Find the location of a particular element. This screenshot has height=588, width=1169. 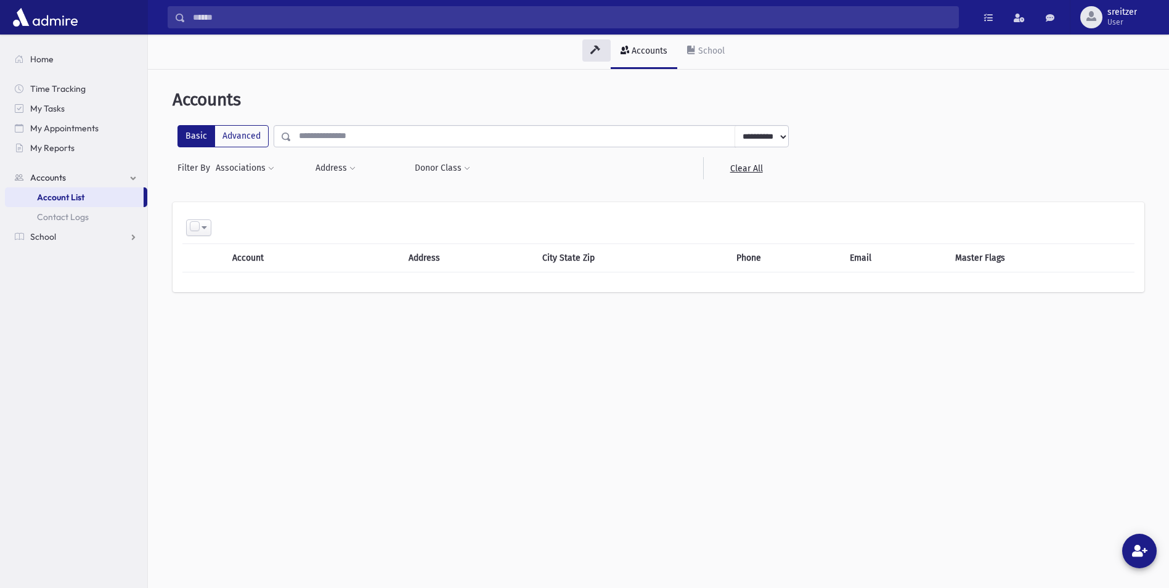

a: My Appointments is located at coordinates (76, 128).